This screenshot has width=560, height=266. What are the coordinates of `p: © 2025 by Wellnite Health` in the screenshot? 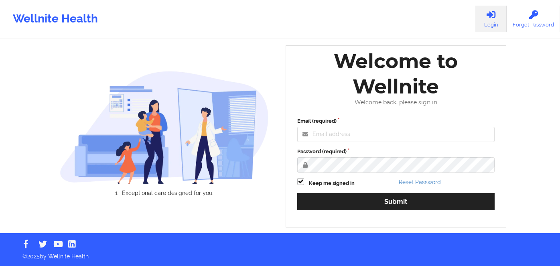 It's located at (280, 253).